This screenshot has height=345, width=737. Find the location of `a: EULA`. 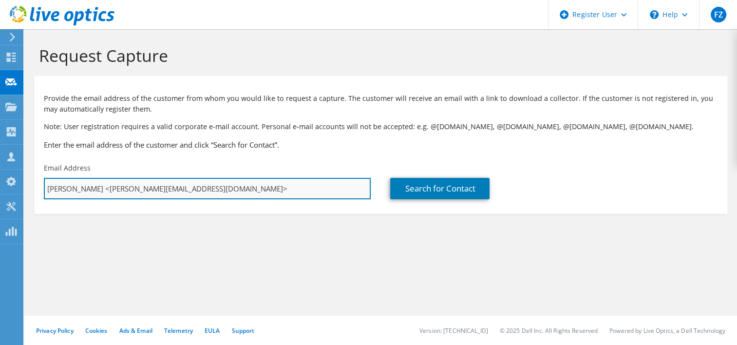

a: EULA is located at coordinates (212, 330).